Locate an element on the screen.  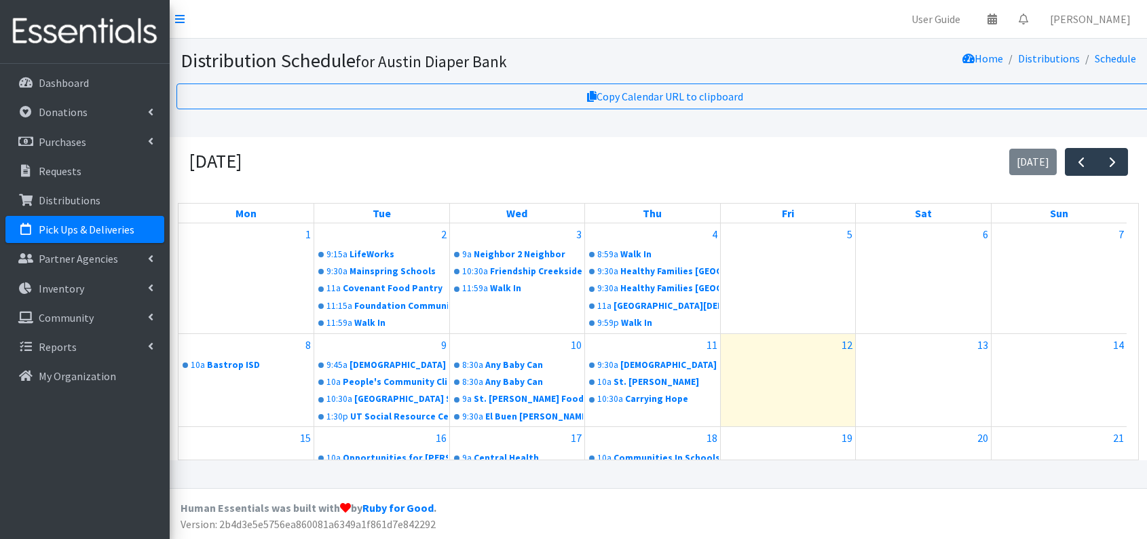
a: 10aBastrop ISD is located at coordinates (246, 365).